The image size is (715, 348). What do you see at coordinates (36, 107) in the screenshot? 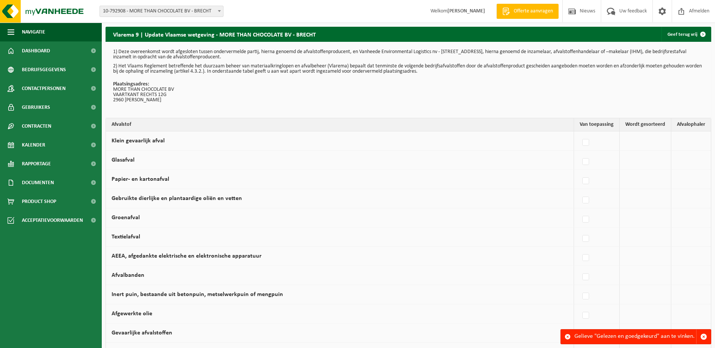
I see `span: Gebruikers` at bounding box center [36, 107].